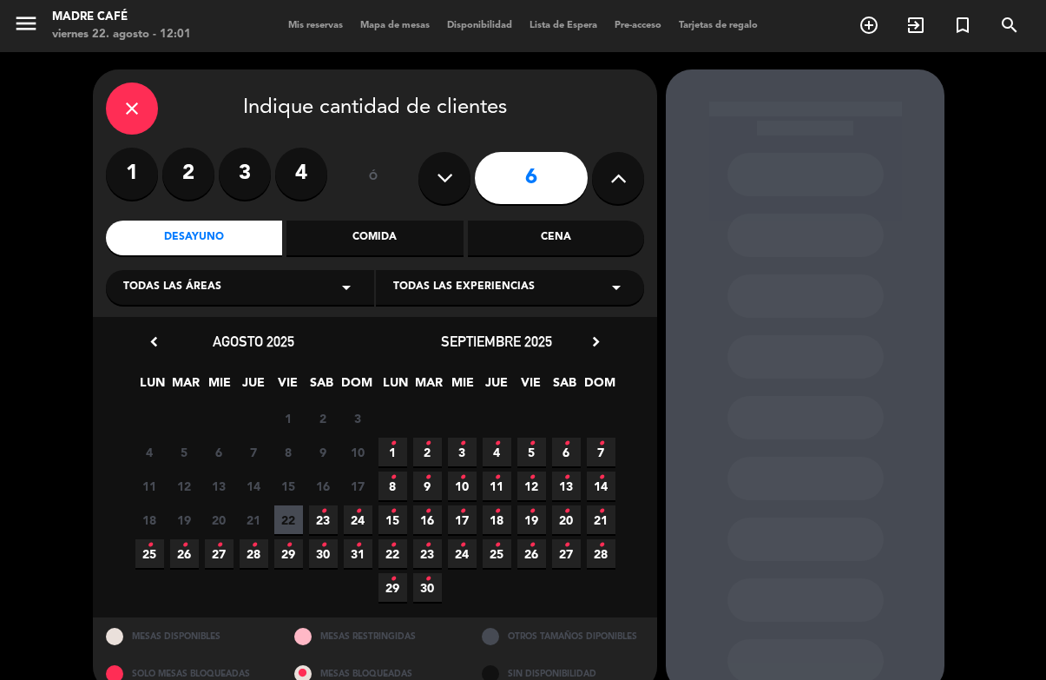 This screenshot has height=680, width=1046. What do you see at coordinates (315, 25) in the screenshot?
I see `span: Mis reservas` at bounding box center [315, 25].